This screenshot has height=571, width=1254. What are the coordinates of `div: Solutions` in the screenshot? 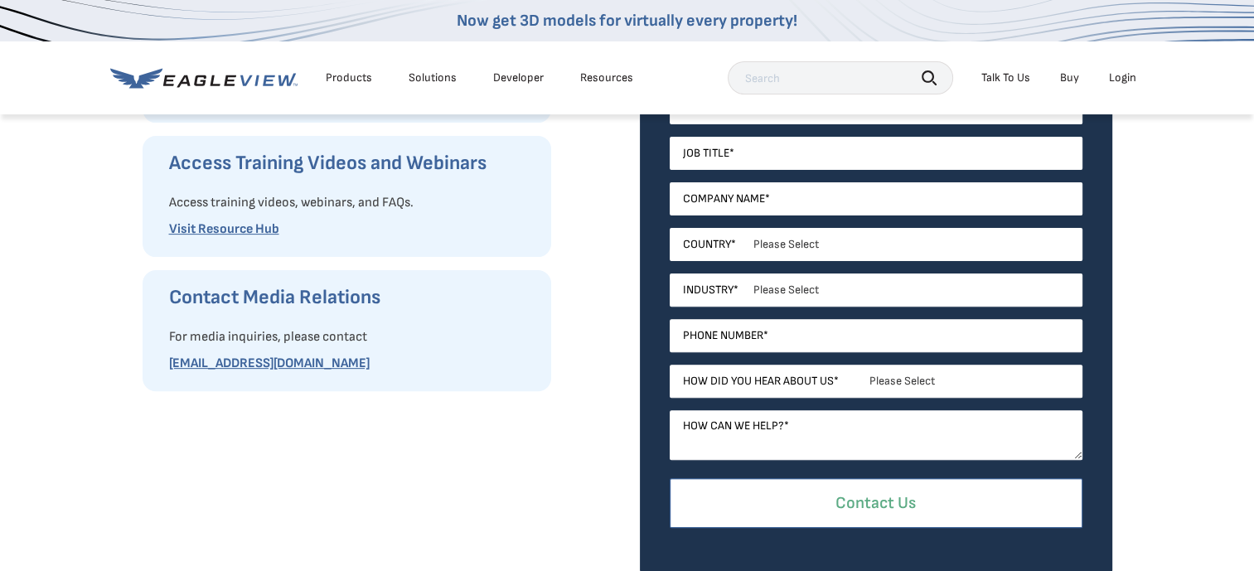 It's located at (433, 78).